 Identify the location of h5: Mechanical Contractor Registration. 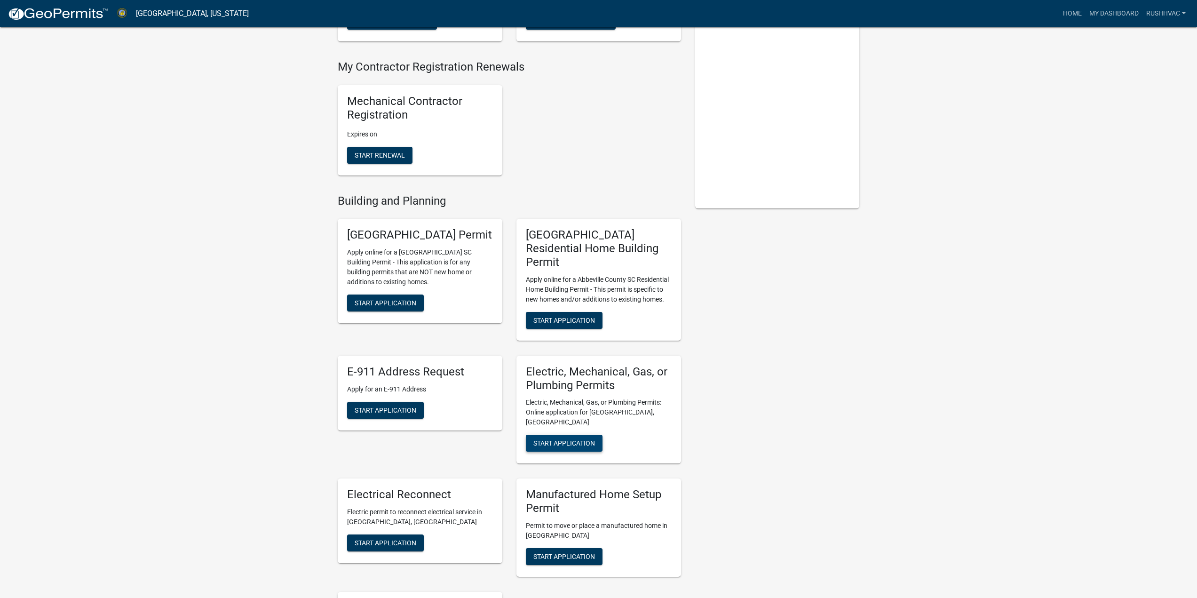
(420, 108).